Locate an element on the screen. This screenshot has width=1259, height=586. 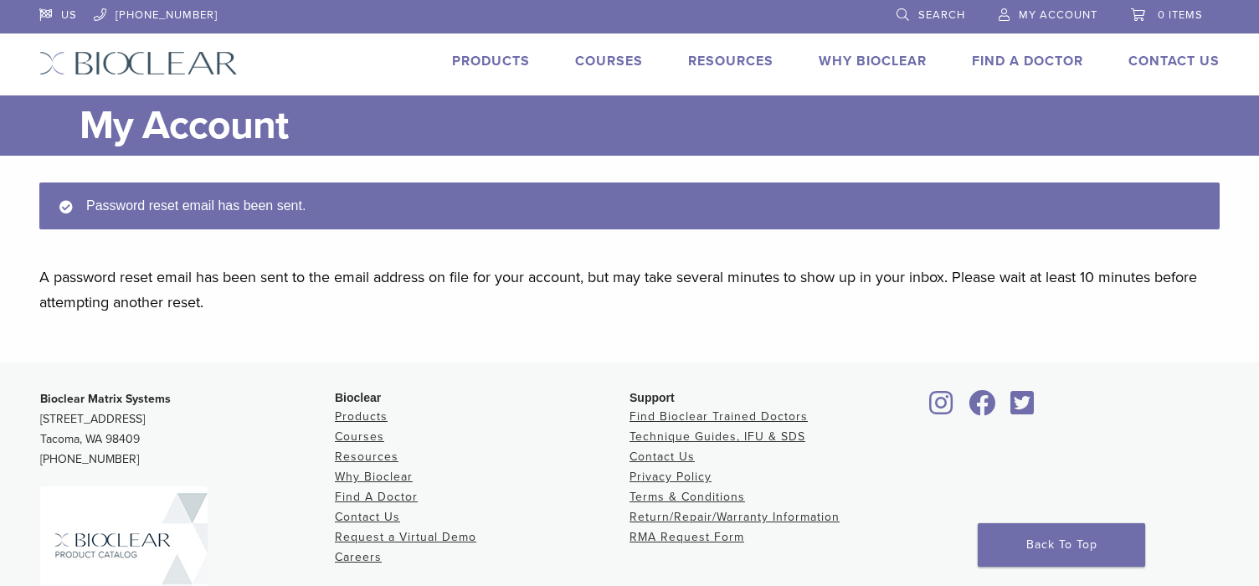
span: Support is located at coordinates (652, 398).